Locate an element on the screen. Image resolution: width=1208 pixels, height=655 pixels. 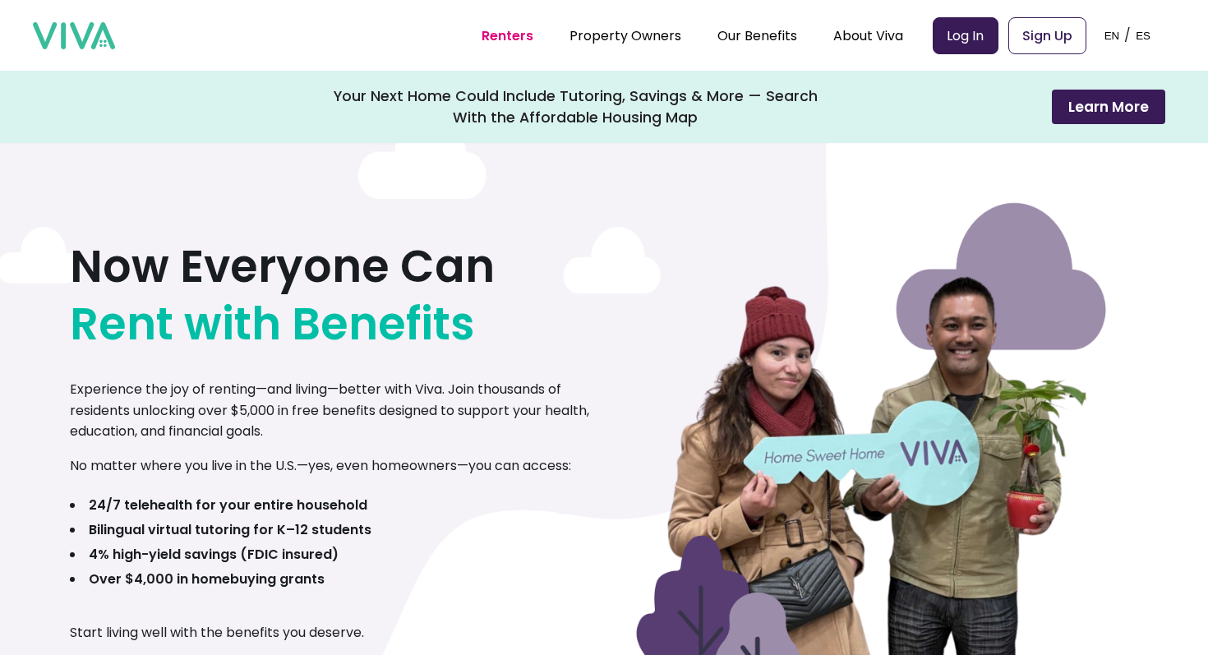
img: viva is located at coordinates (74, 36).